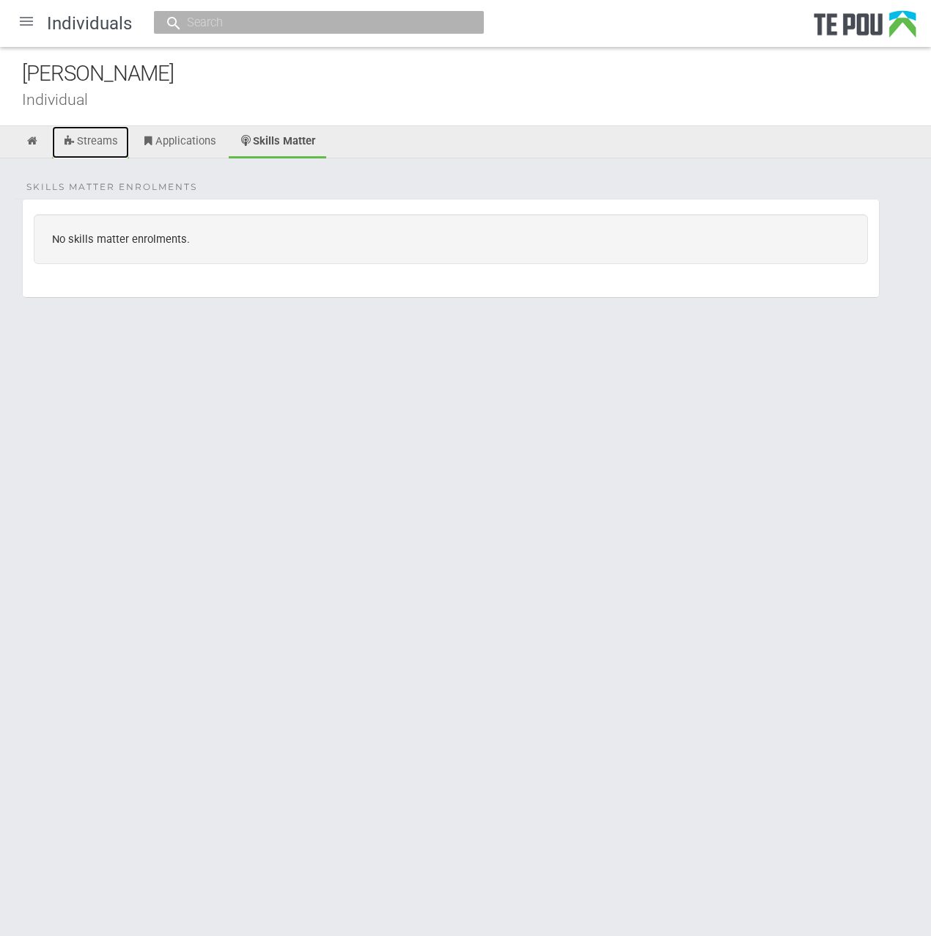 This screenshot has width=931, height=936. I want to click on input: Search, so click(312, 22).